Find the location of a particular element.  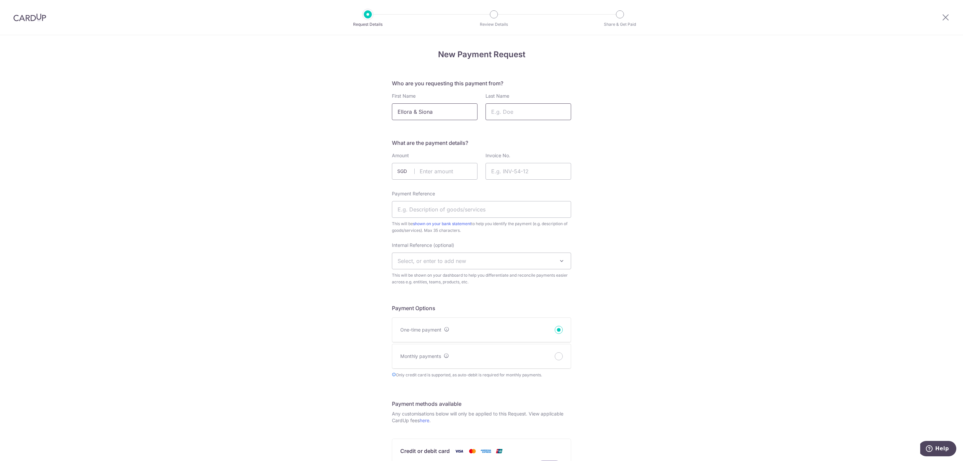

a: here is located at coordinates (424, 420).